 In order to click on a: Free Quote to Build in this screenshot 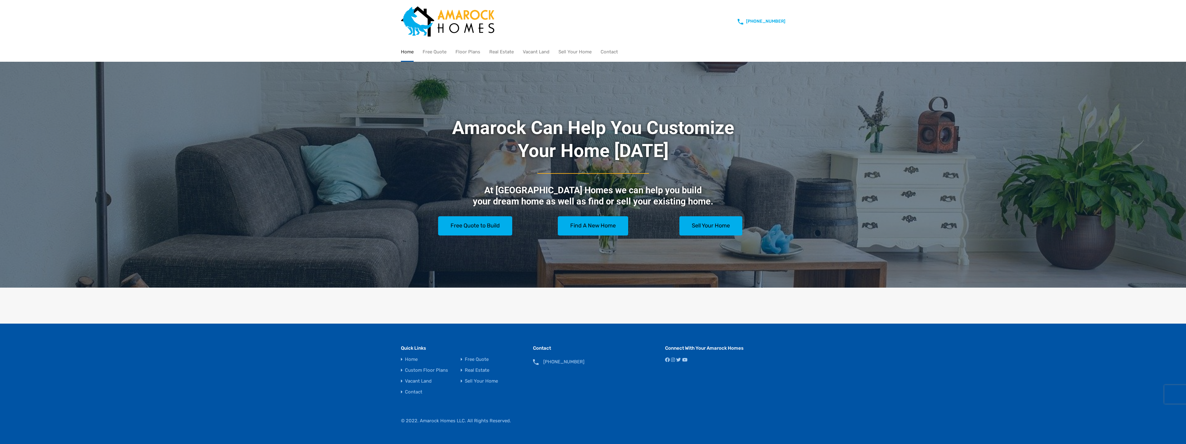, I will do `click(475, 226)`.